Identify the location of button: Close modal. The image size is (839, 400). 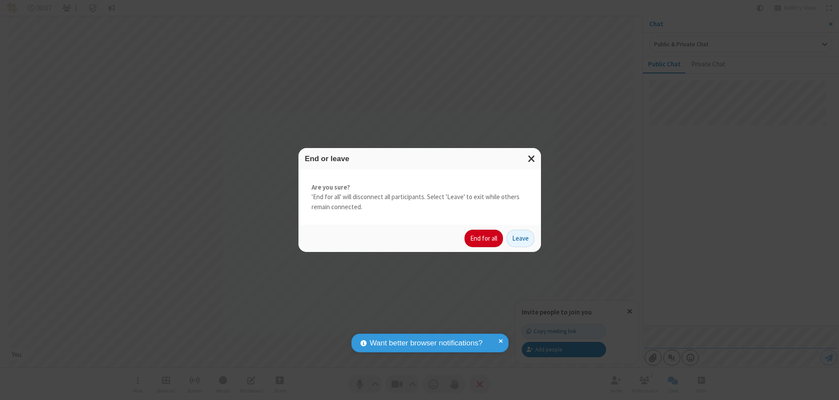
(532, 159).